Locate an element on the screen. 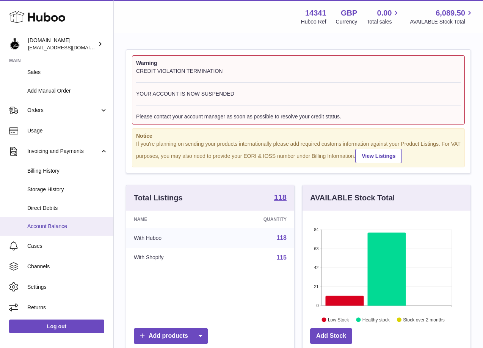 This screenshot has height=348, width=483. text: Low Stock is located at coordinates (339, 320).